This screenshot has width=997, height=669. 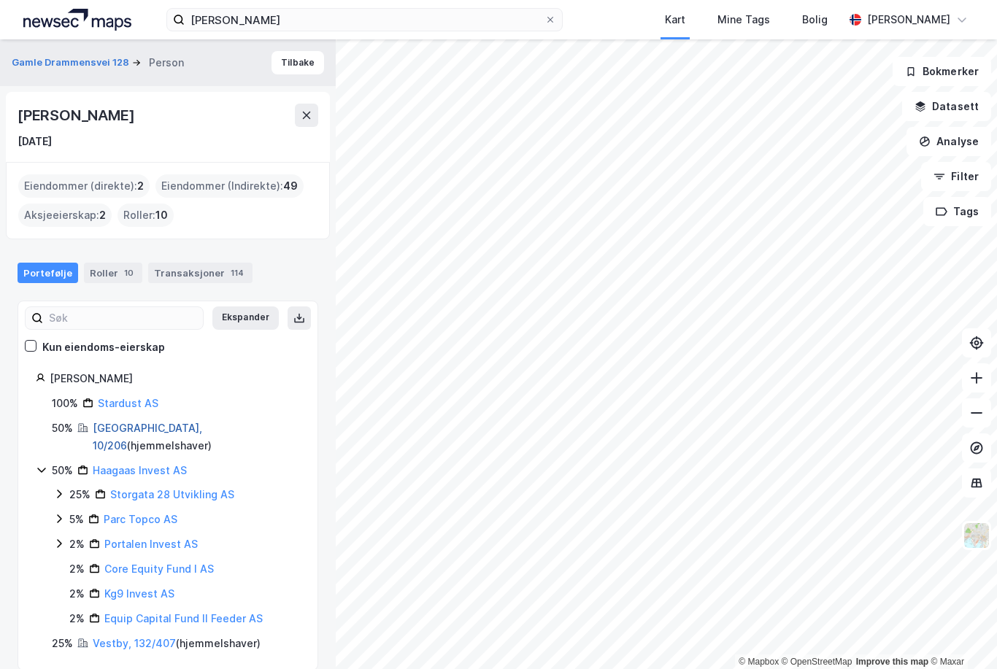 What do you see at coordinates (166, 63) in the screenshot?
I see `div: Person` at bounding box center [166, 63].